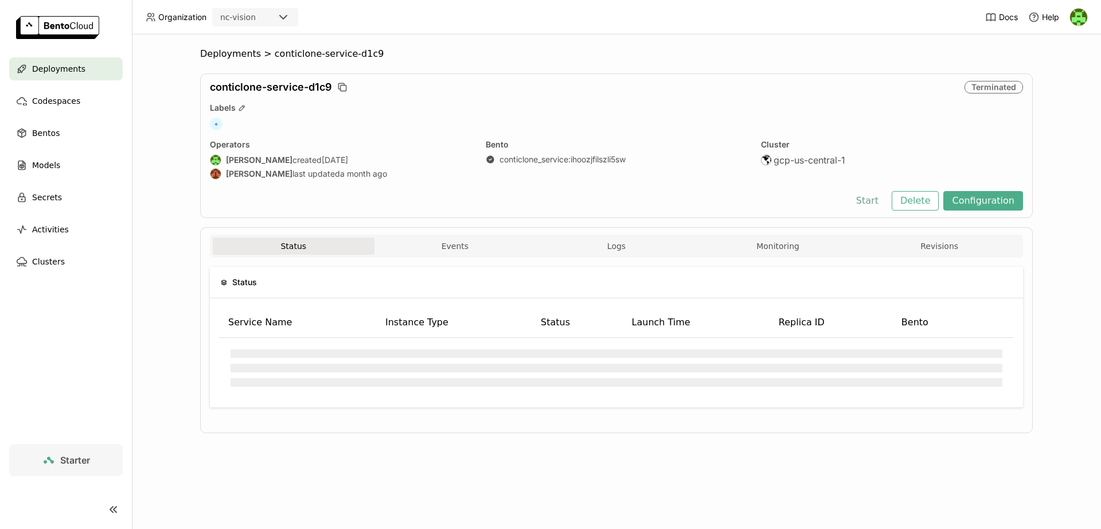 The image size is (1101, 529). I want to click on div: Cluster, so click(892, 145).